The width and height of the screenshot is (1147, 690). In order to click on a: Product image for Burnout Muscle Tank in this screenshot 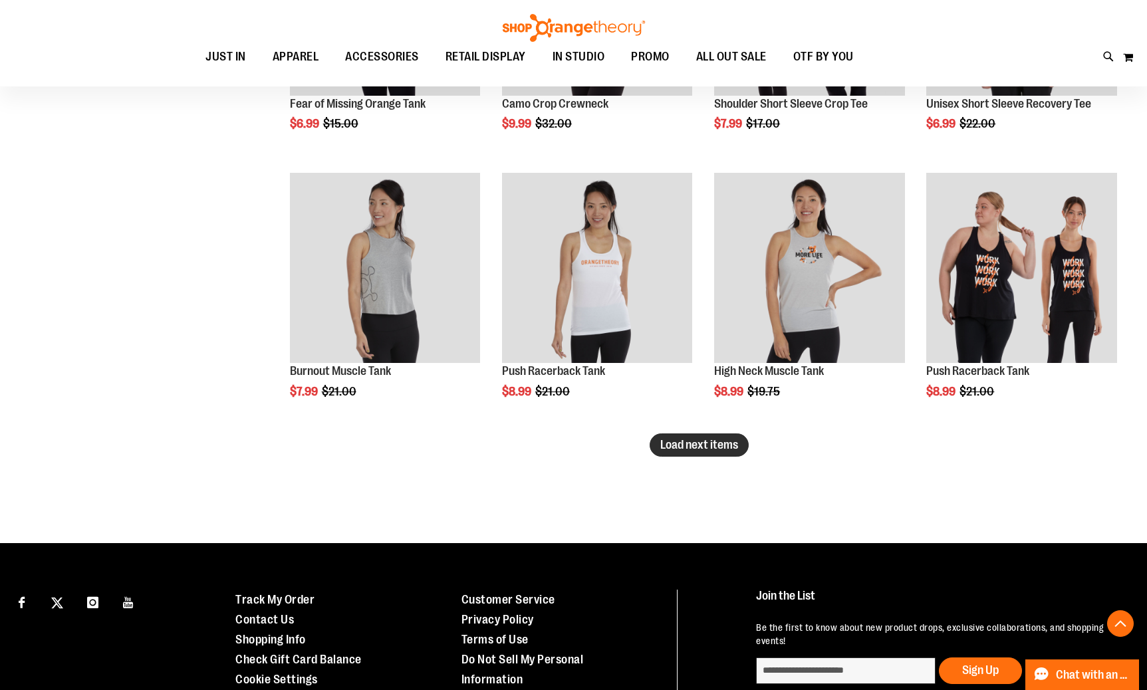, I will do `click(385, 269)`.